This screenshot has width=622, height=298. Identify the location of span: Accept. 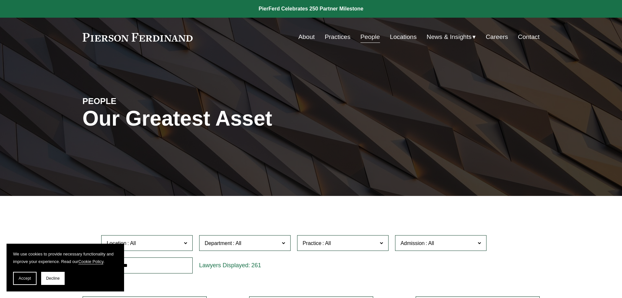
(25, 278).